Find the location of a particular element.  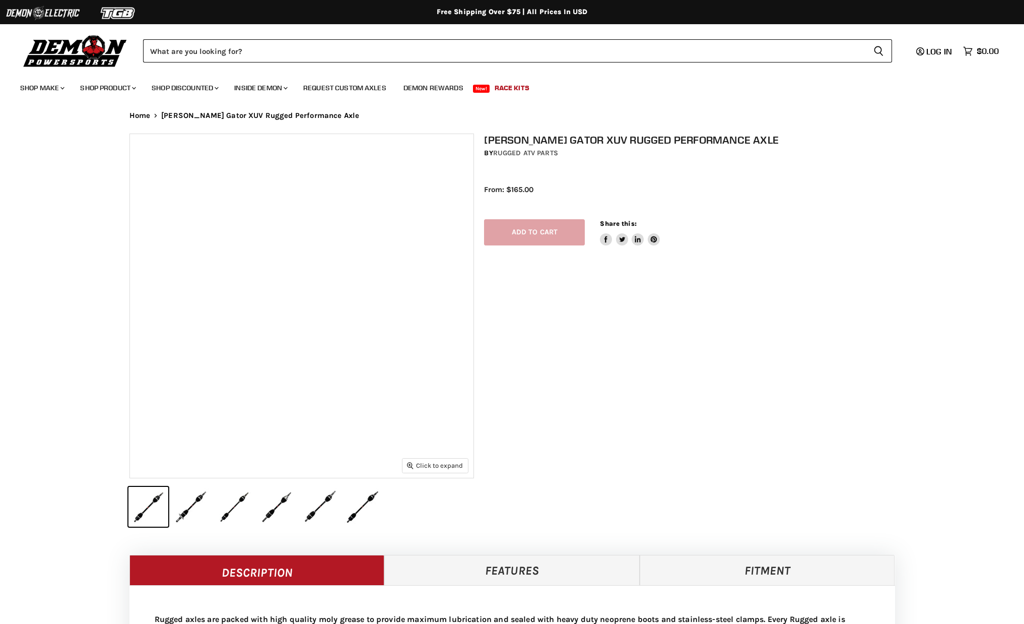

input: Search is located at coordinates (504, 51).